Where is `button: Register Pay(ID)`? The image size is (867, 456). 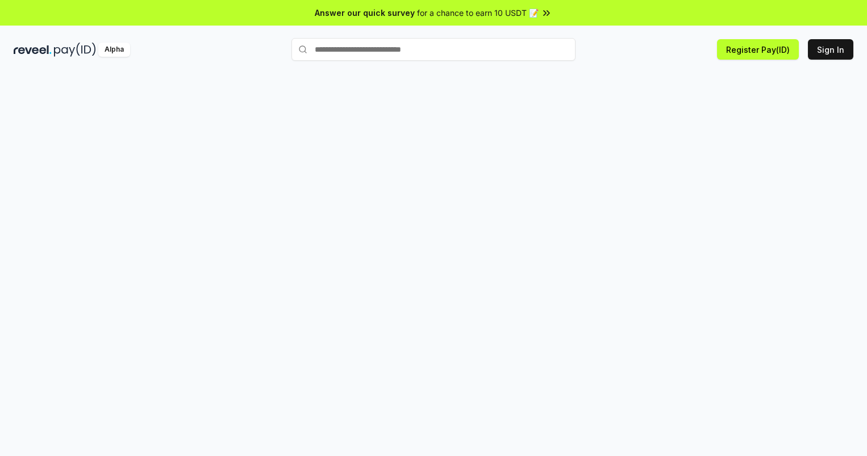
button: Register Pay(ID) is located at coordinates (758, 49).